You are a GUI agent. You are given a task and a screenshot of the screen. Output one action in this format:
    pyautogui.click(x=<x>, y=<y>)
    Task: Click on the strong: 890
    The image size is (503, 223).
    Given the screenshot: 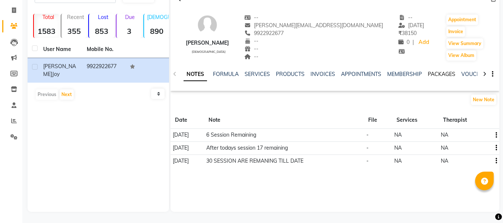 What is the action you would take?
    pyautogui.click(x=157, y=31)
    